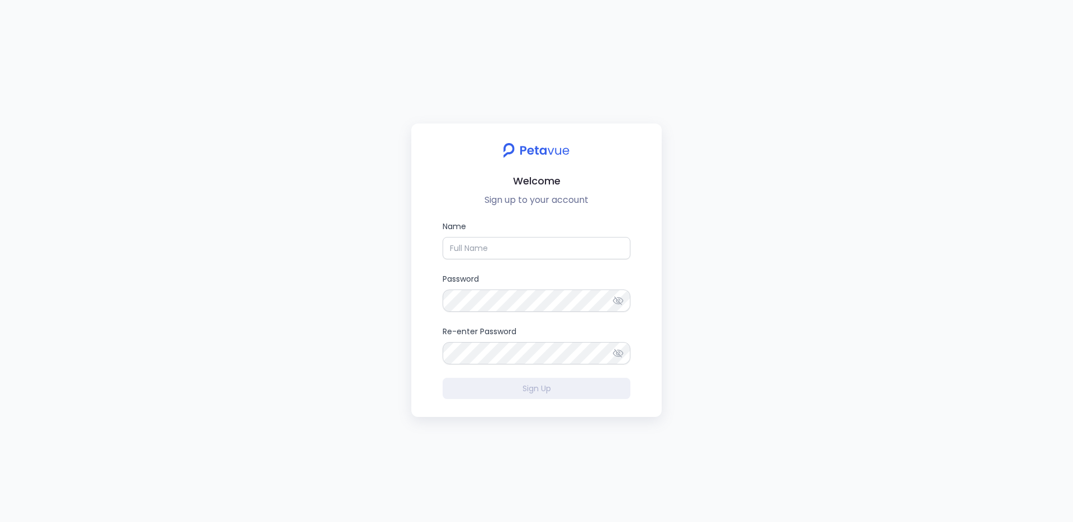 The image size is (1073, 522). I want to click on img: petavue logo, so click(536, 150).